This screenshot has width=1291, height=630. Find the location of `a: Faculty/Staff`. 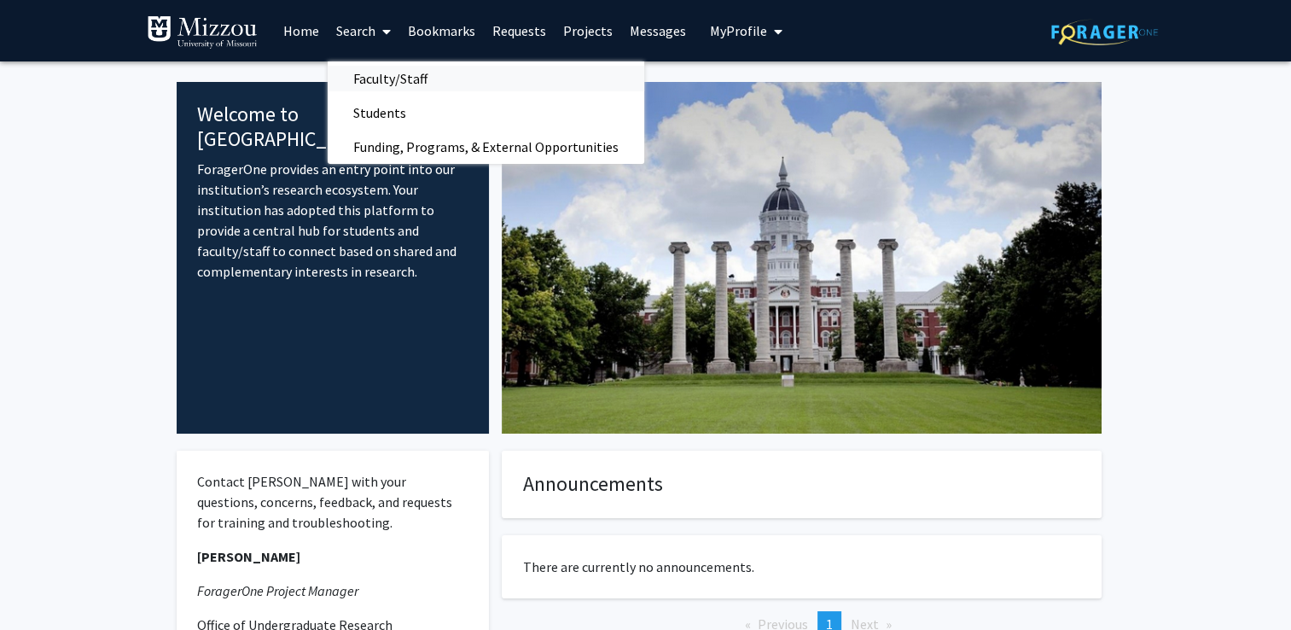

a: Faculty/Staff is located at coordinates (486, 79).